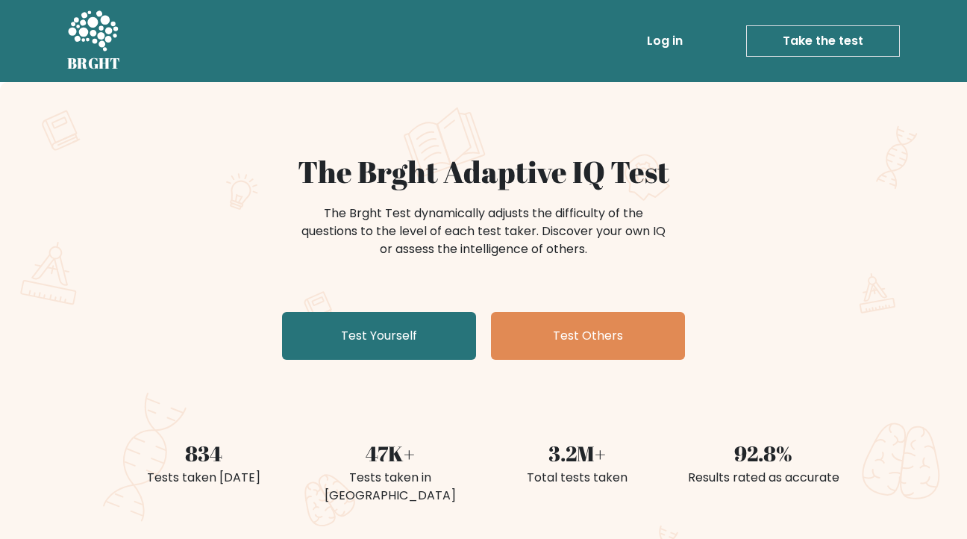 This screenshot has height=539, width=967. Describe the element at coordinates (763, 453) in the screenshot. I see `div: 92.8%` at that location.